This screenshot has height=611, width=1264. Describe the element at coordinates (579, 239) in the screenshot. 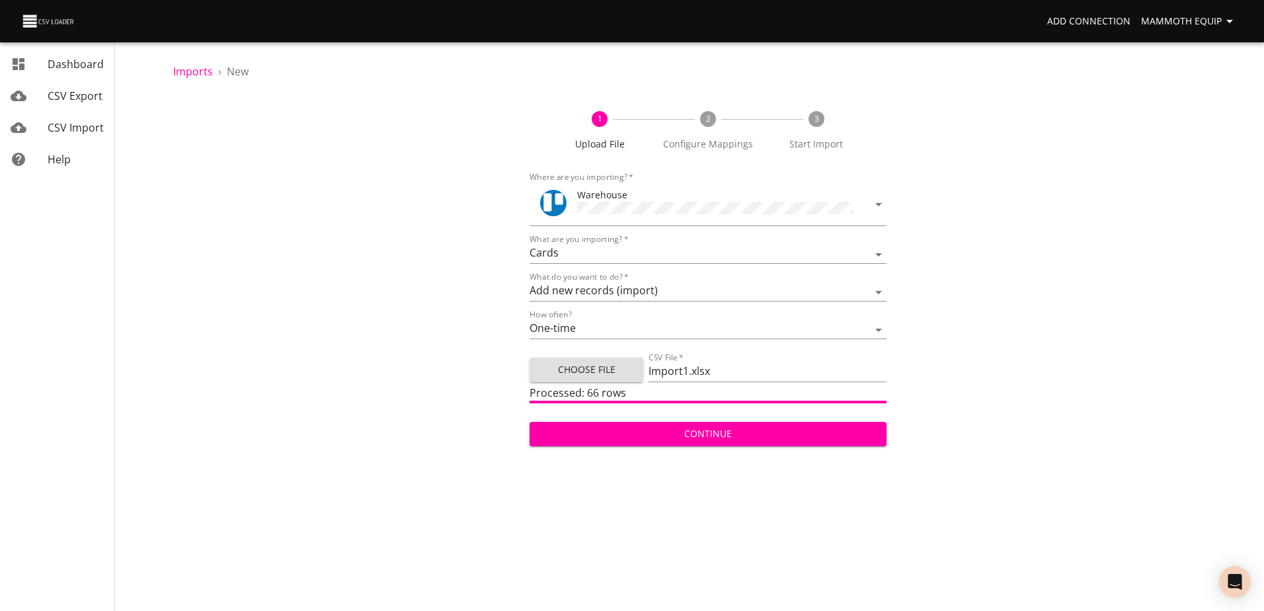

I see `label: What are you importing?` at that location.